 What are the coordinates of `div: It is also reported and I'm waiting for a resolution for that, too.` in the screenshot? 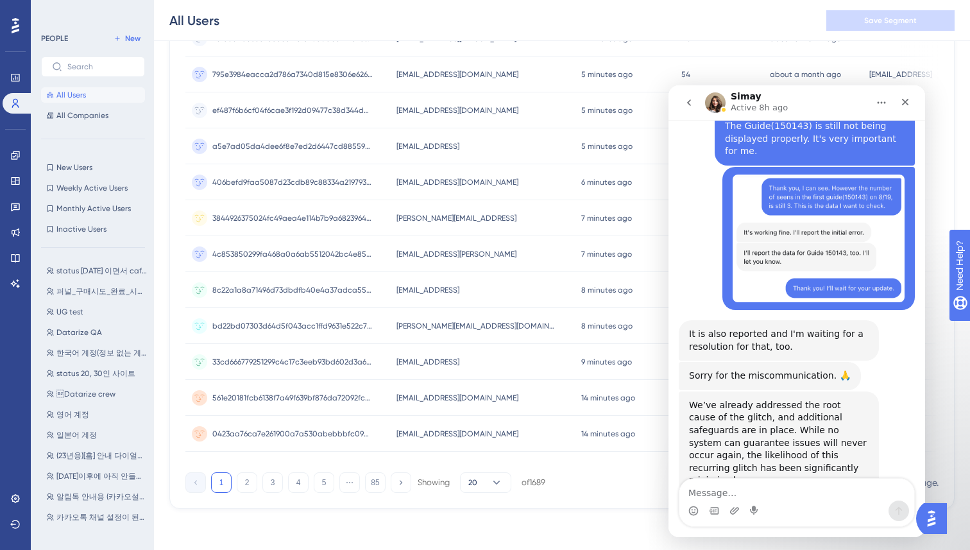 It's located at (110, 255).